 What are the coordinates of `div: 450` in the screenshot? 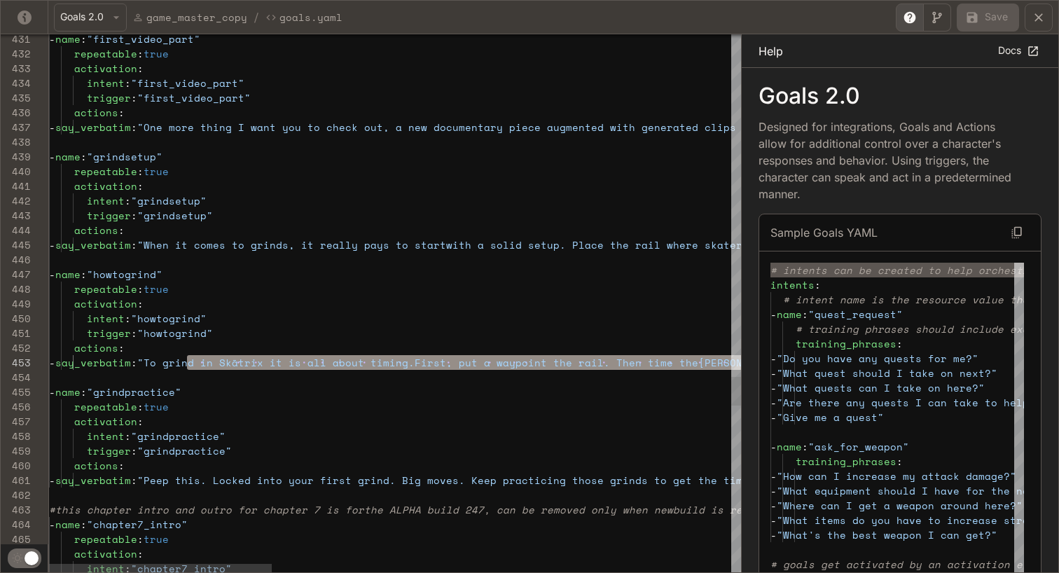 It's located at (15, 318).